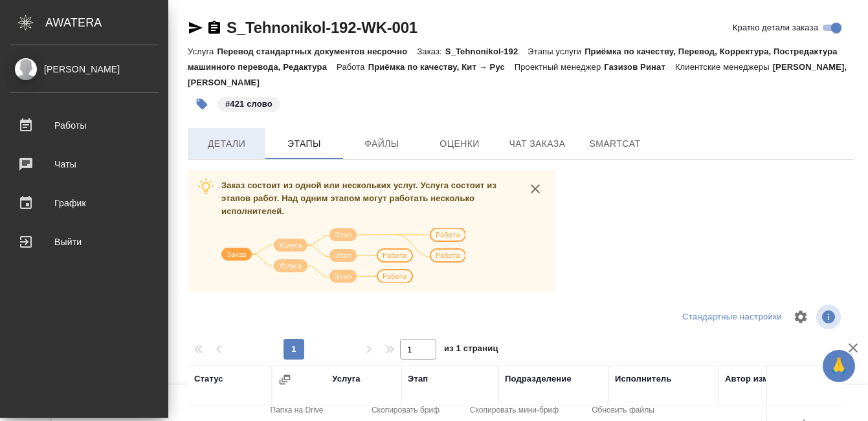 The image size is (868, 421). What do you see at coordinates (644, 379) in the screenshot?
I see `div: Исполнитель` at bounding box center [644, 379].